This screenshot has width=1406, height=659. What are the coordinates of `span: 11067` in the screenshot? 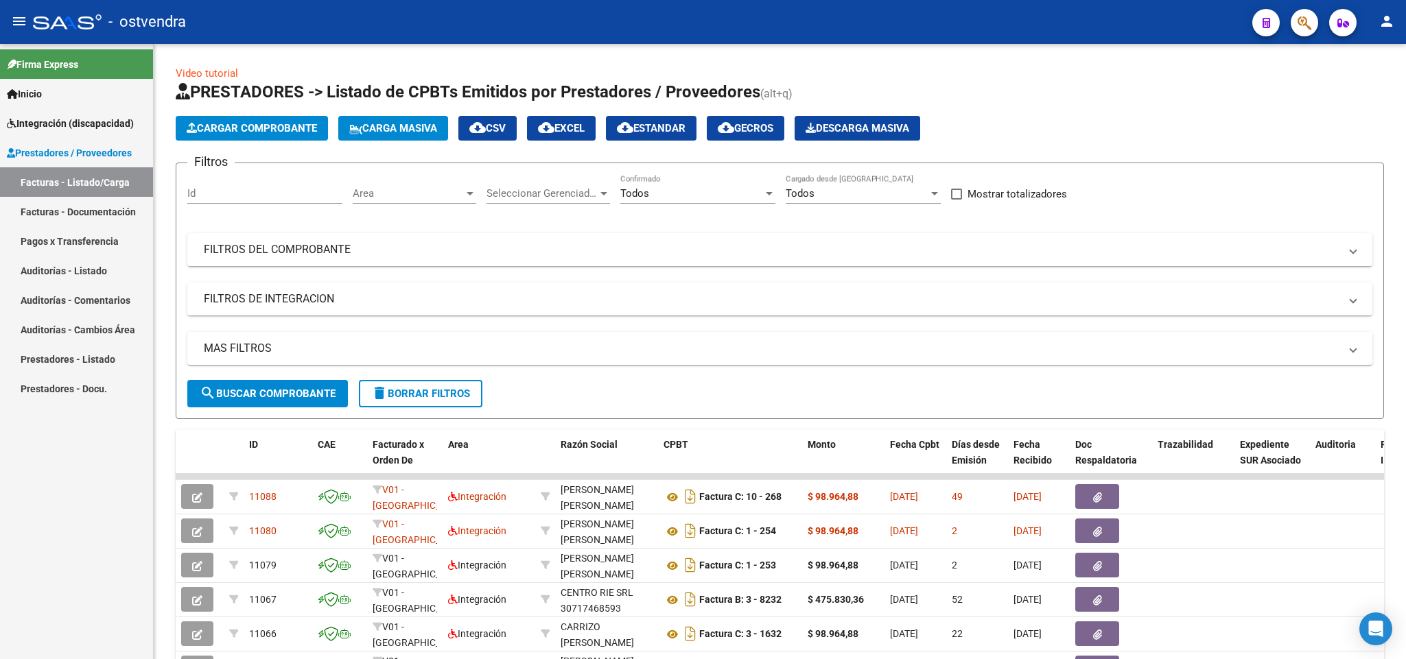 It's located at (263, 600).